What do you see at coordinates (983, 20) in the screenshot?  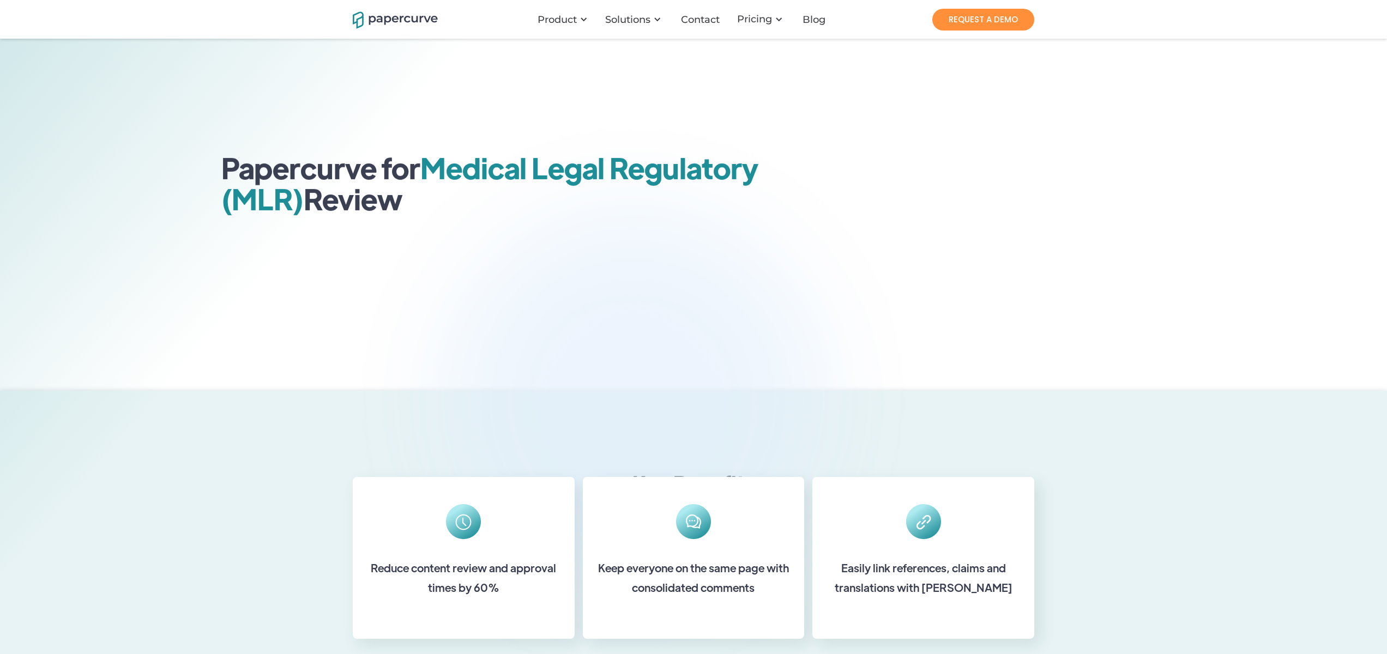 I see `a: REQUEST A DEMO` at bounding box center [983, 20].